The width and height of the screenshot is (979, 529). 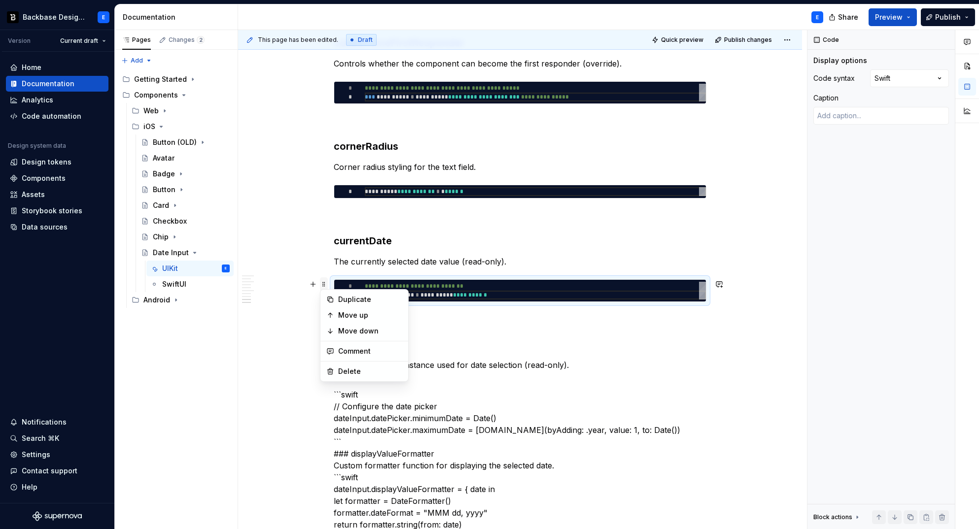 What do you see at coordinates (520, 146) in the screenshot?
I see `h3: cornerRadius` at bounding box center [520, 146].